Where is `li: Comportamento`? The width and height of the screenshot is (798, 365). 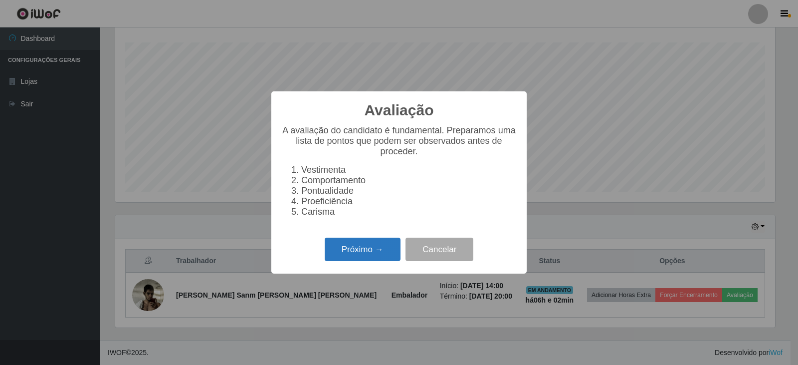
li: Comportamento is located at coordinates (409, 180).